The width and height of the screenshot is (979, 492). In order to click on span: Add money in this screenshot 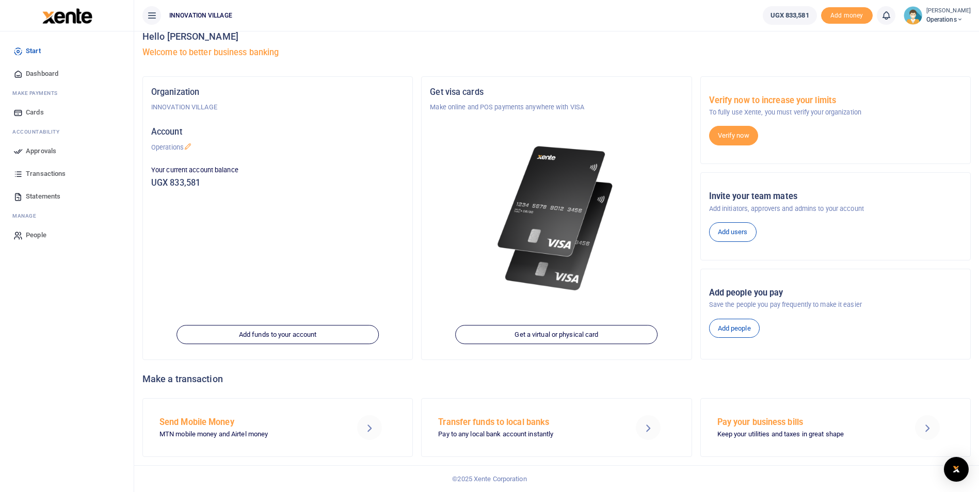, I will do `click(847, 15)`.